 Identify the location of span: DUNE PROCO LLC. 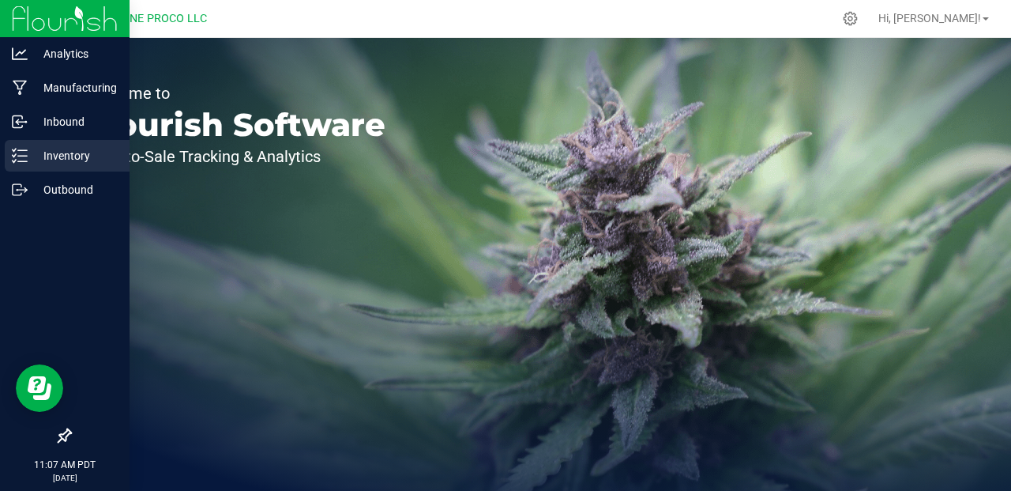
(161, 18).